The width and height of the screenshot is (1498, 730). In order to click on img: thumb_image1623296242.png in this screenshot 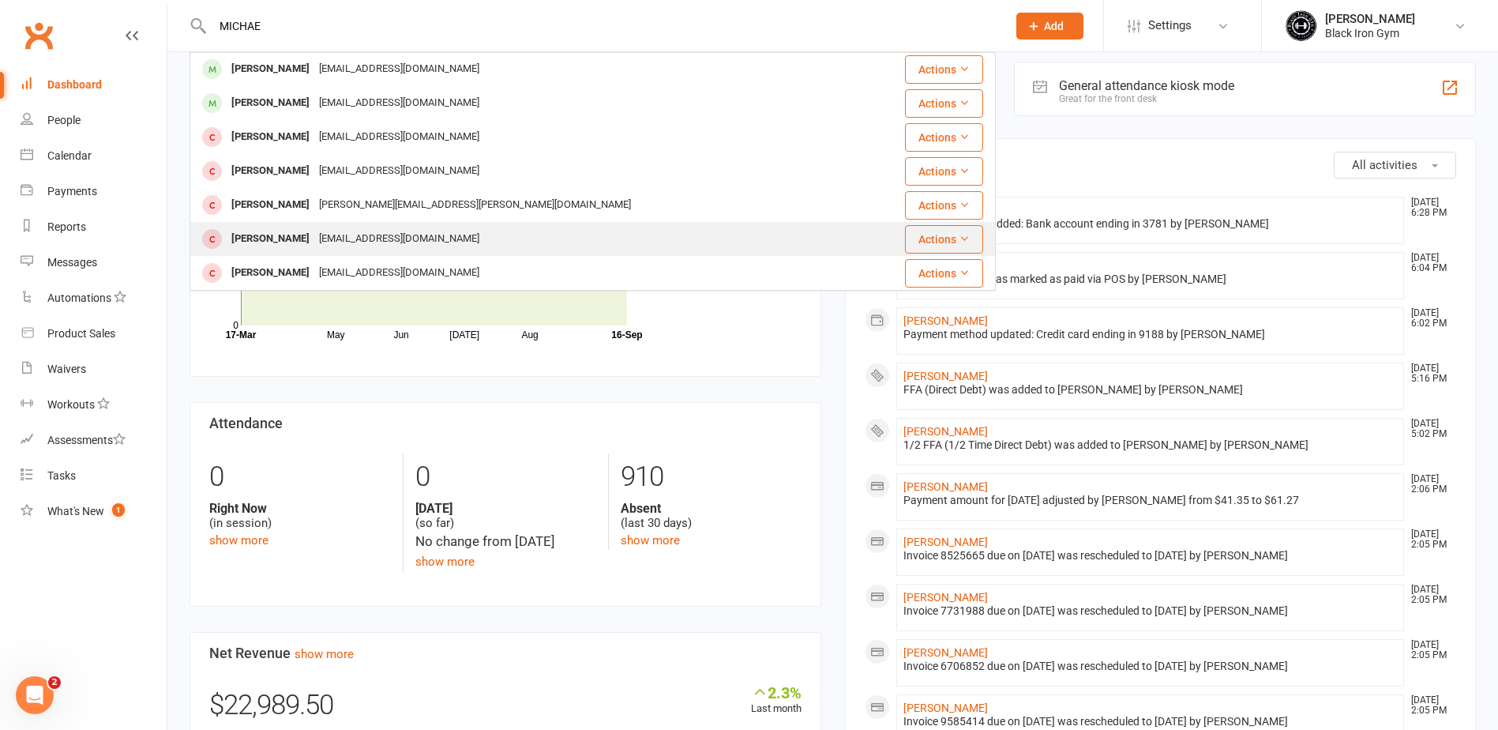, I will do `click(1301, 26)`.